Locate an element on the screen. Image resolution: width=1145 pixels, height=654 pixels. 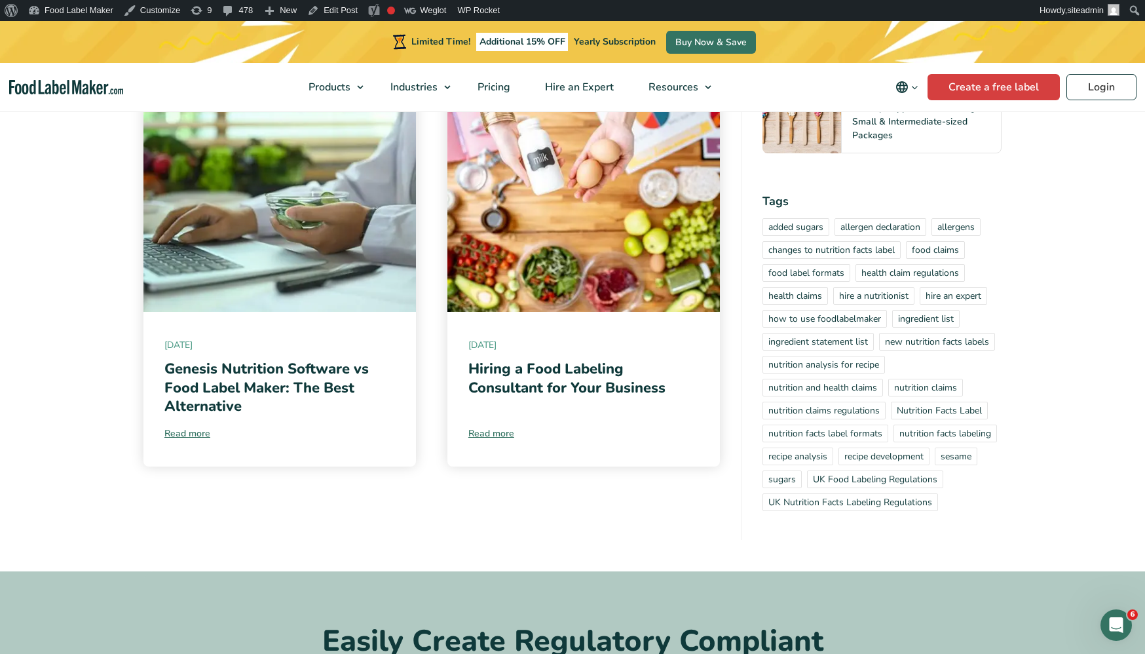
a: allergens is located at coordinates (956, 227).